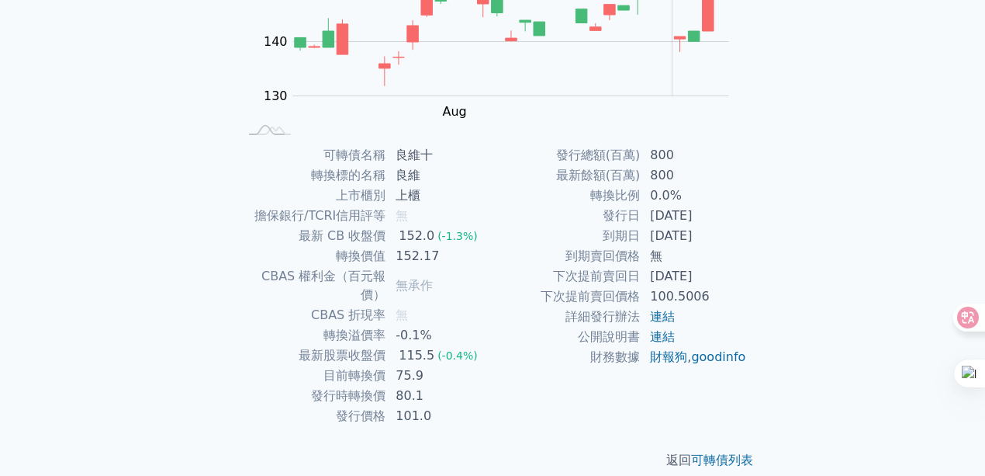 This screenshot has width=985, height=476. I want to click on td: 發行價格, so click(312, 416).